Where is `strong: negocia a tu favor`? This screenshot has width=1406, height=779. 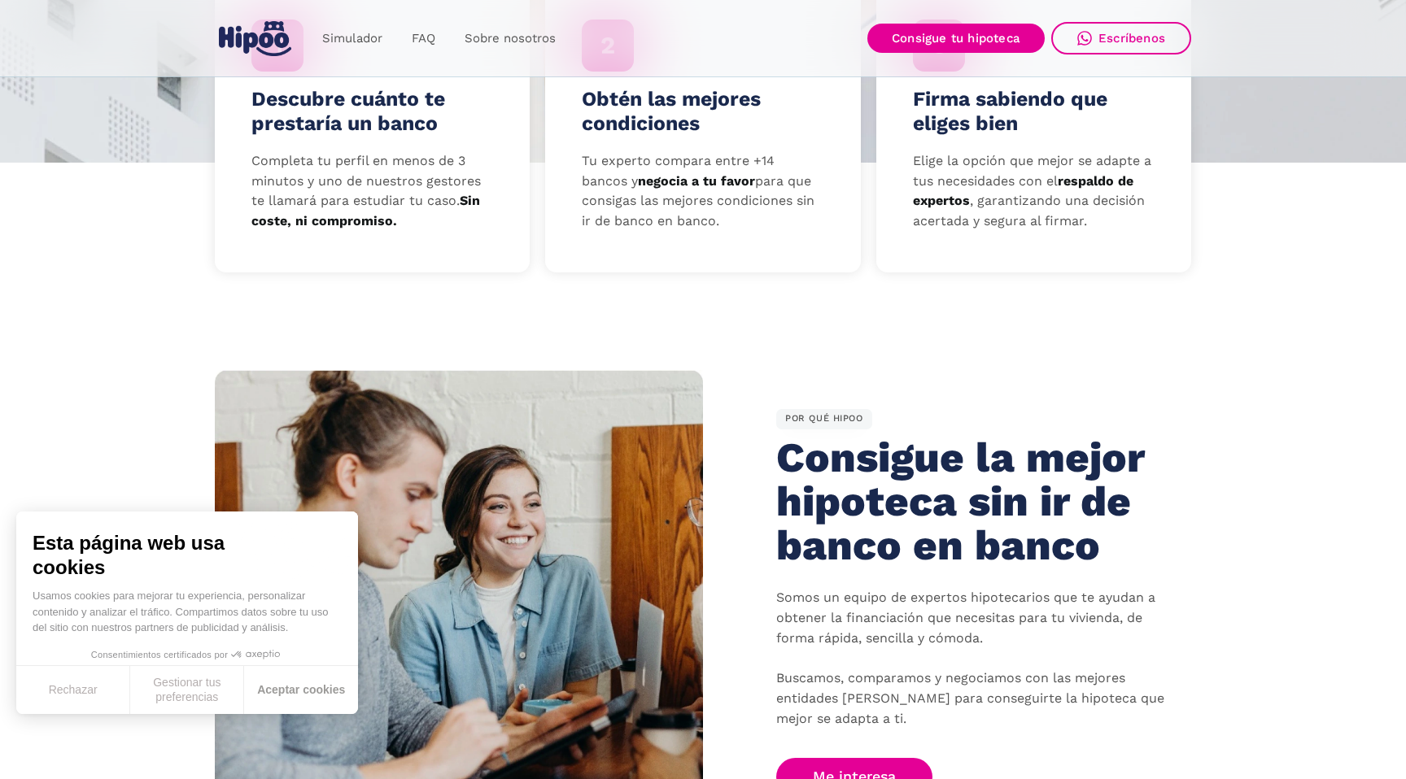
strong: negocia a tu favor is located at coordinates (696, 181).